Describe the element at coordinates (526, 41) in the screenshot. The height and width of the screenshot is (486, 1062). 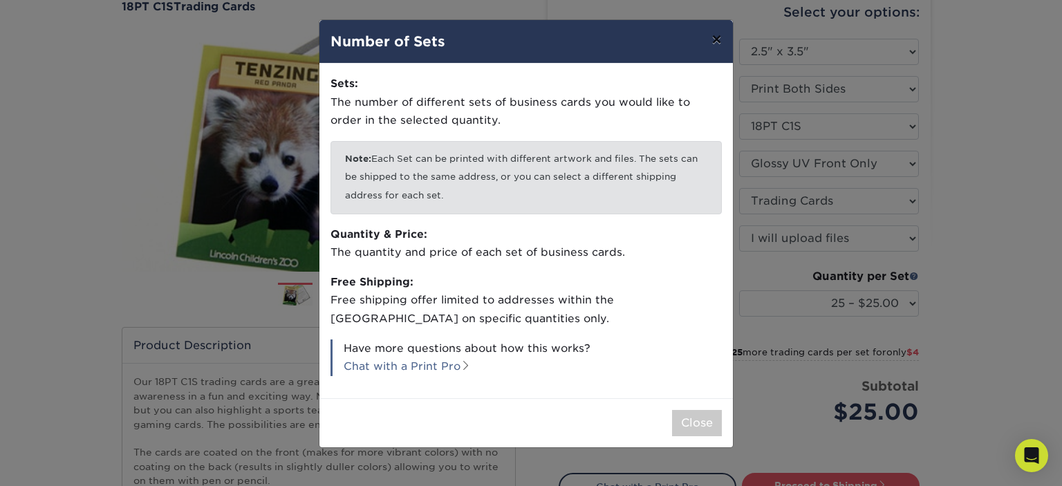
I see `h4: Number of Sets` at that location.